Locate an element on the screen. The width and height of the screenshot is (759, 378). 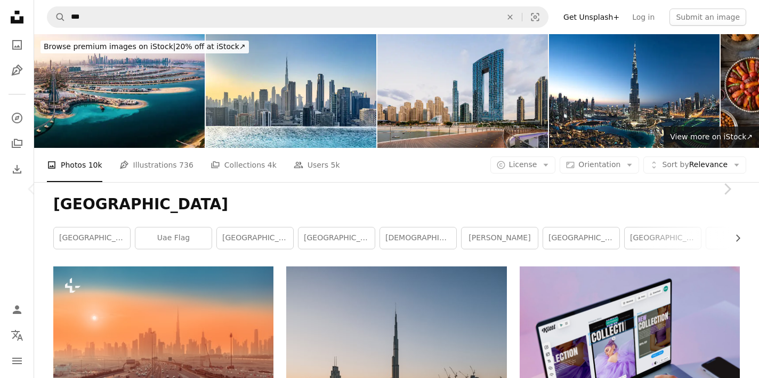
button: Orientation is located at coordinates (599, 165).